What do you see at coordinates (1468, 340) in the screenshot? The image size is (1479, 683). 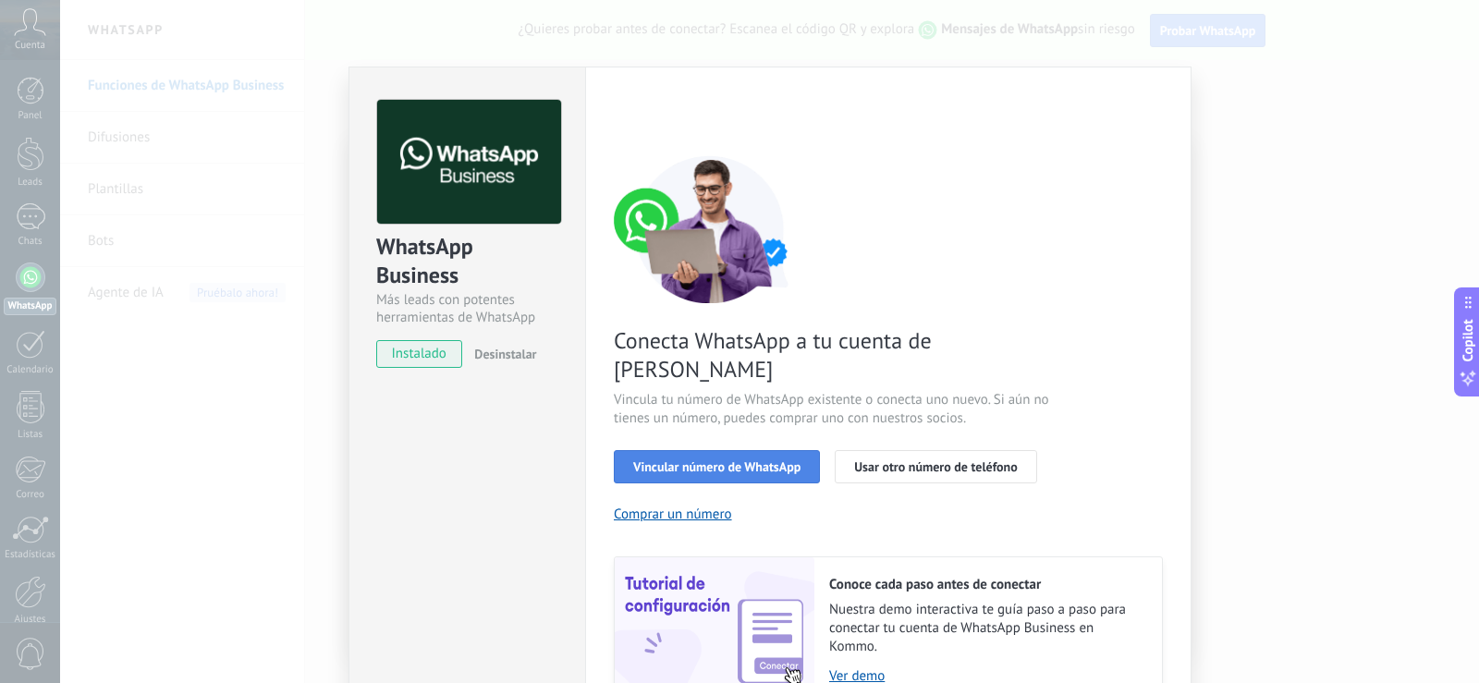 I see `span: Copilot` at bounding box center [1468, 340].